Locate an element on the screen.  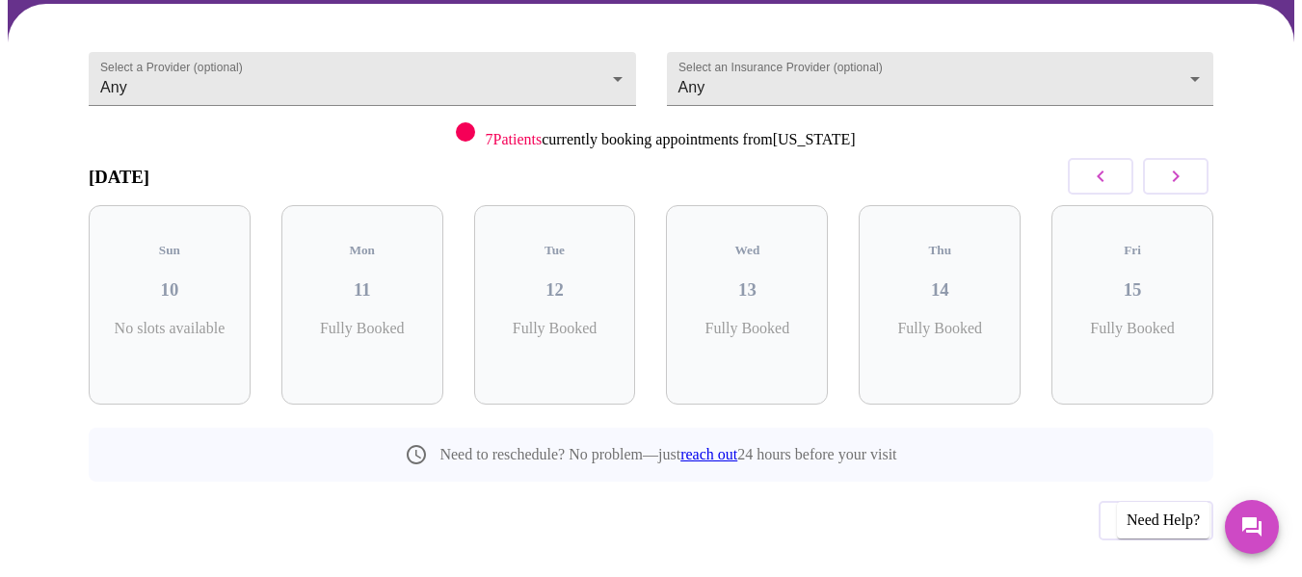
h3: 13 is located at coordinates (747, 290).